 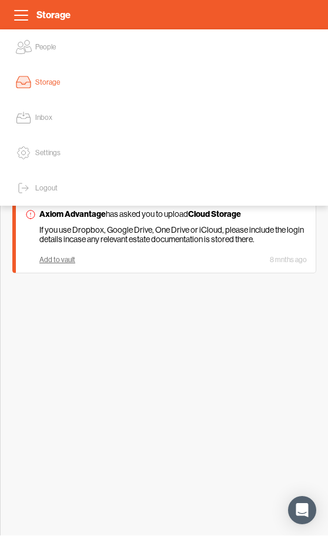 I want to click on div: Add to vault, so click(x=57, y=260).